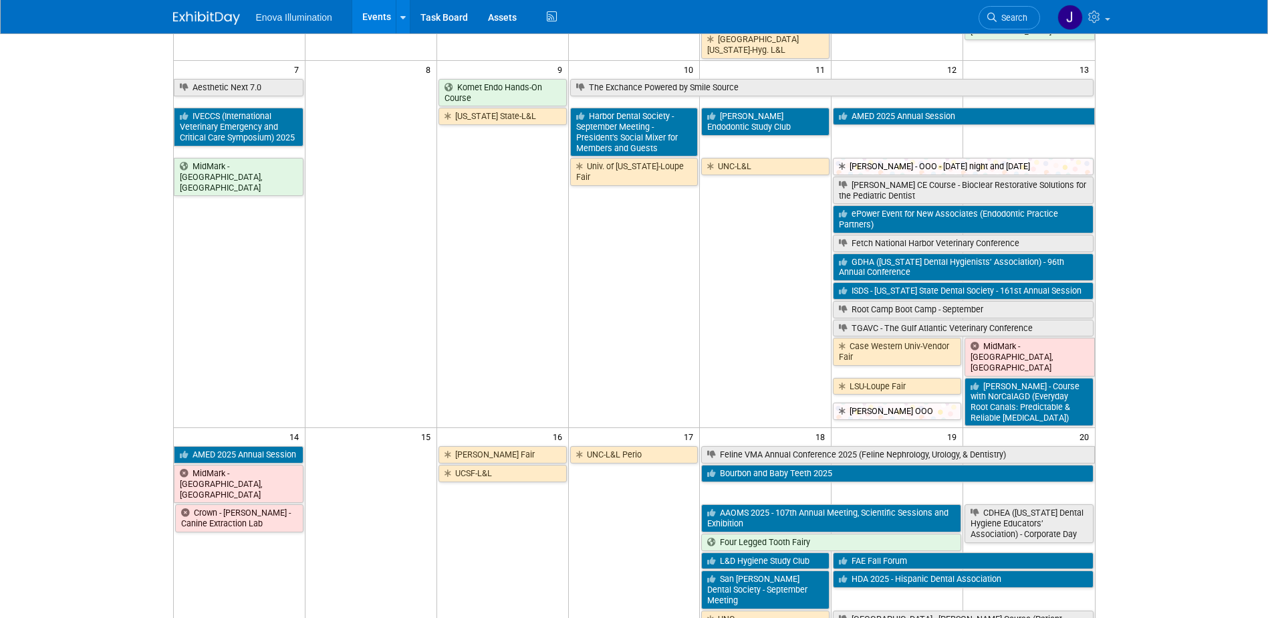  I want to click on span: Search, so click(1012, 17).